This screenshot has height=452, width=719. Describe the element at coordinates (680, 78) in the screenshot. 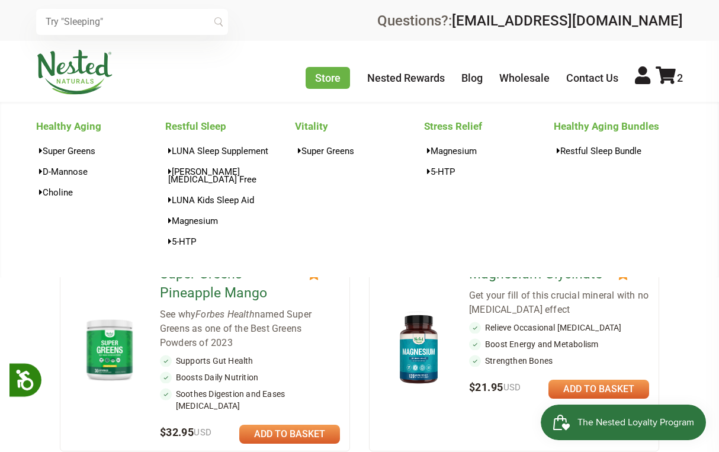

I see `span: 2` at that location.